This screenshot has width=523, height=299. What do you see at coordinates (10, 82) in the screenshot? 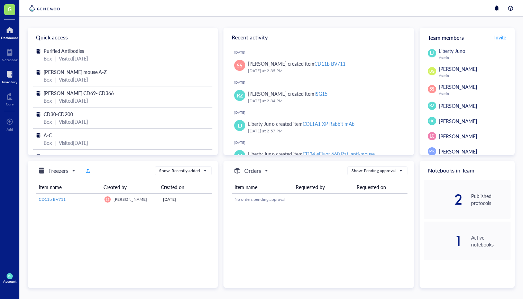
I see `div: Inventory` at bounding box center [10, 82].